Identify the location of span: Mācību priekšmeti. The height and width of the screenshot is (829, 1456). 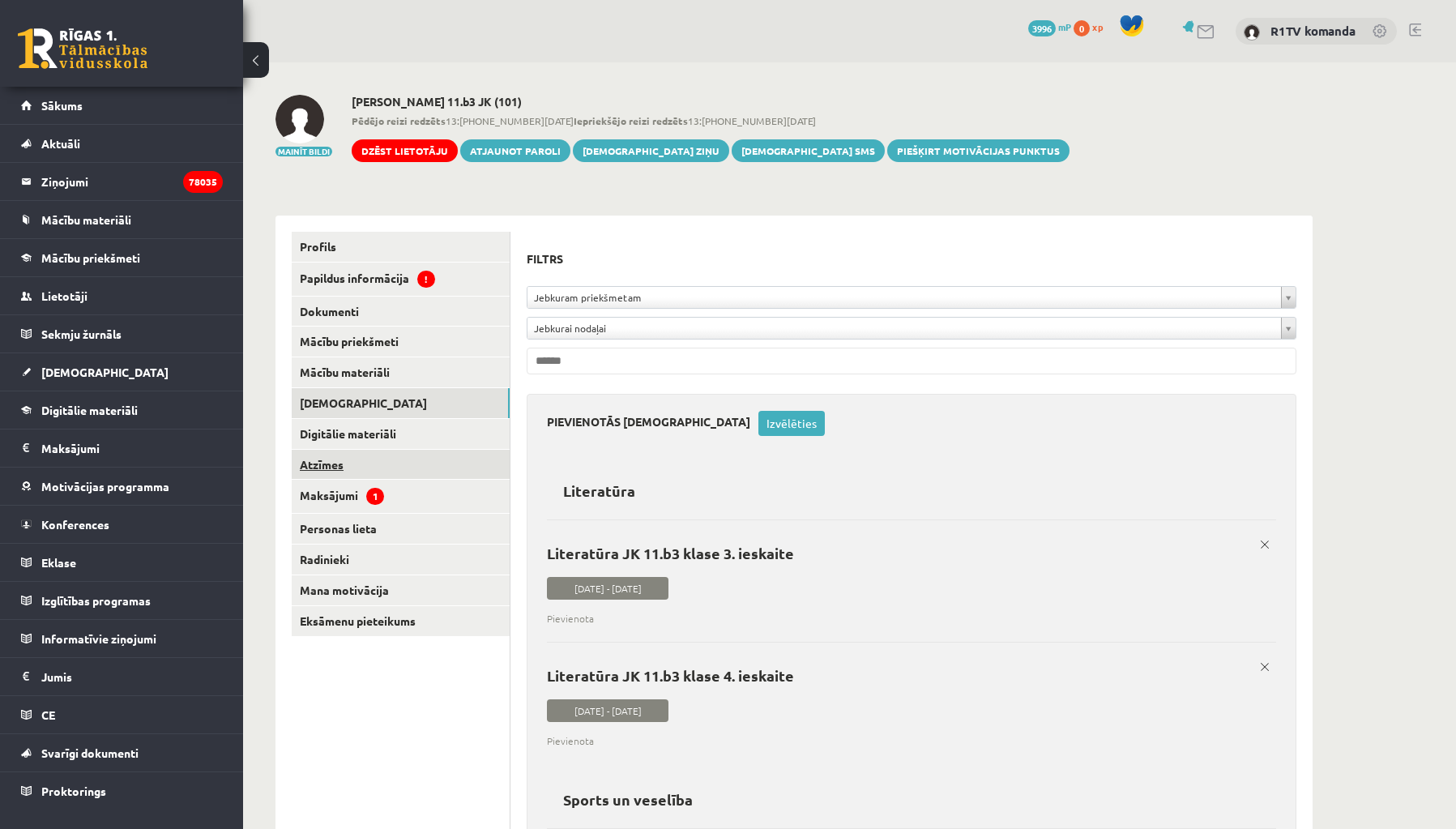
(91, 257).